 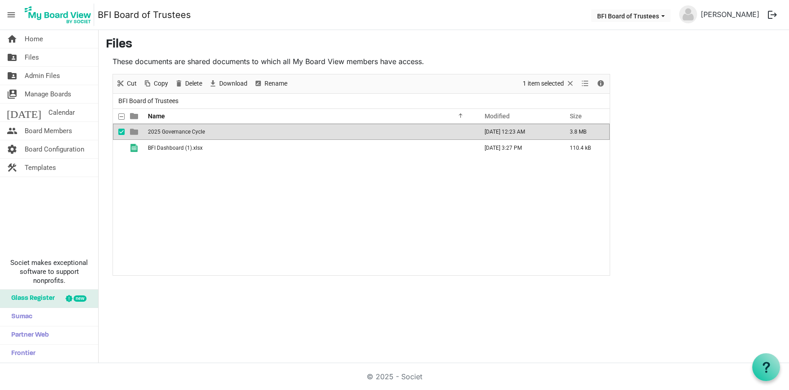 I want to click on span: construction, so click(x=12, y=168).